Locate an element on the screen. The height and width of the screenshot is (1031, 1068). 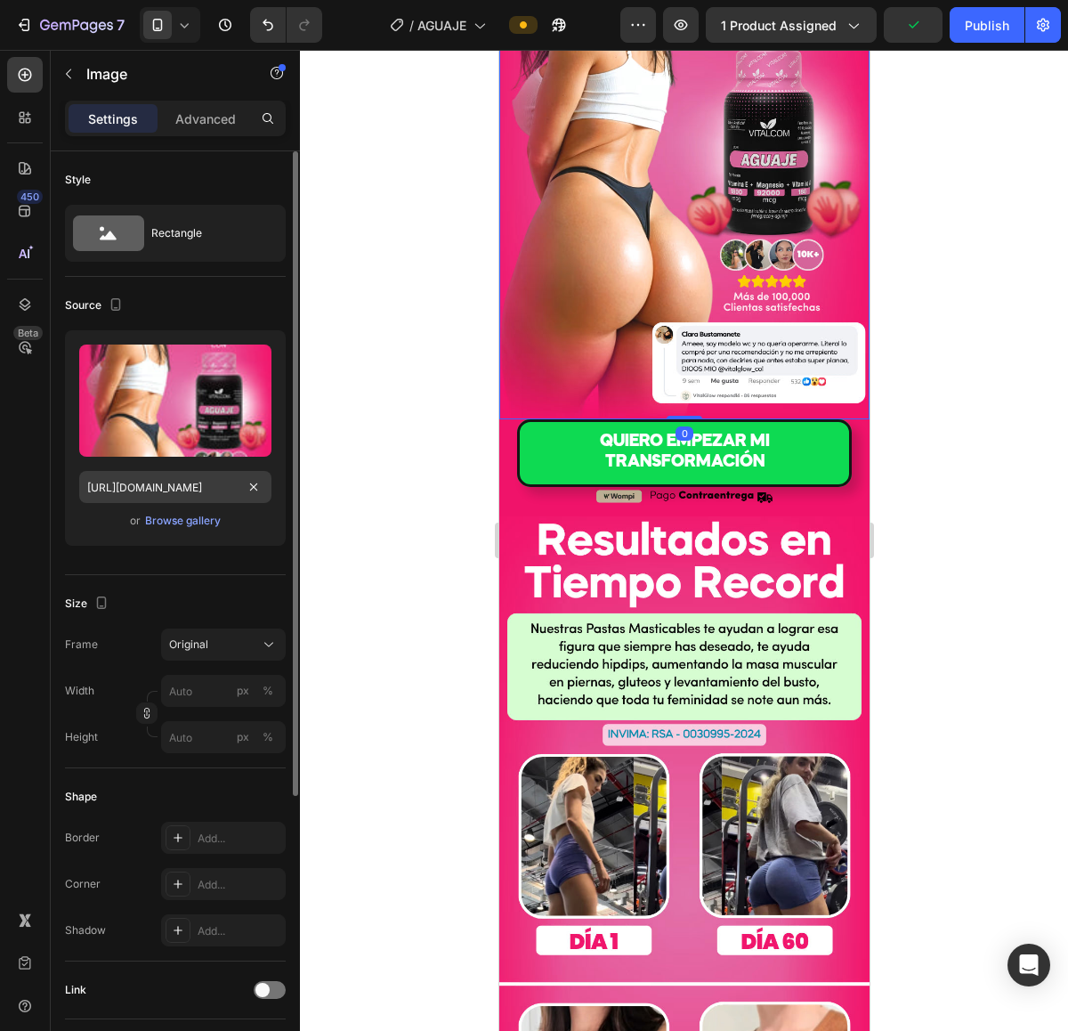
button: 1 product assigned is located at coordinates (792, 25).